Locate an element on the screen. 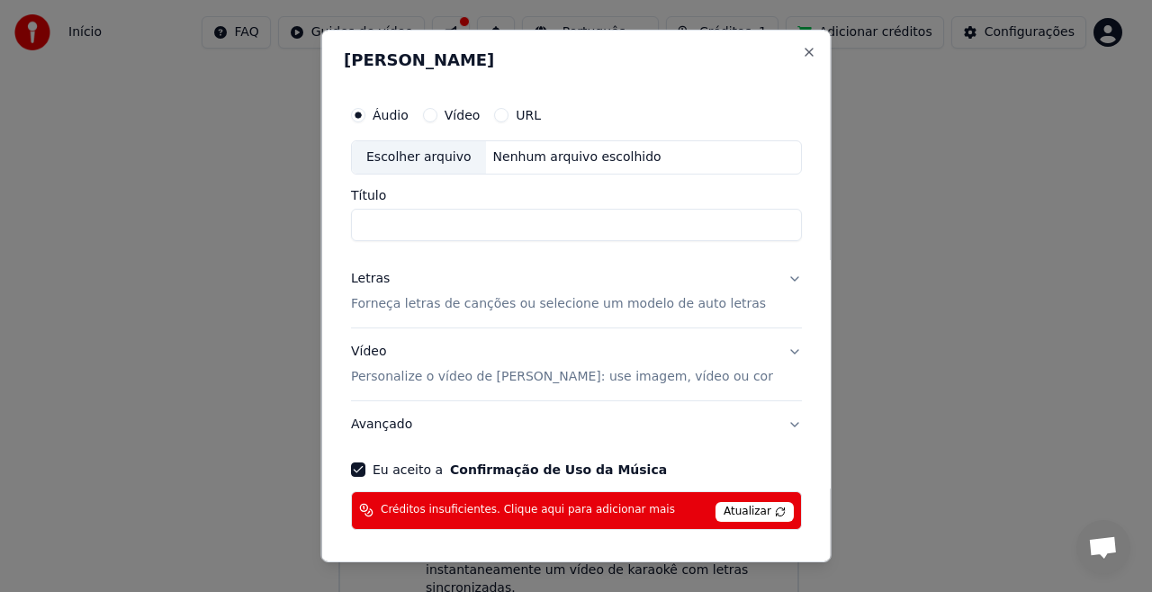  label: Eu aceito a is located at coordinates (519, 470).